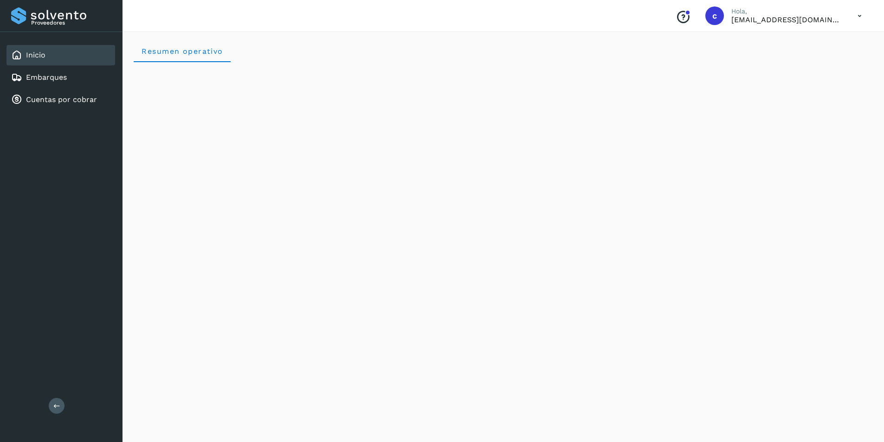 The height and width of the screenshot is (442, 884). Describe the element at coordinates (61, 100) in the screenshot. I see `div: Cuentas por cobrar` at that location.